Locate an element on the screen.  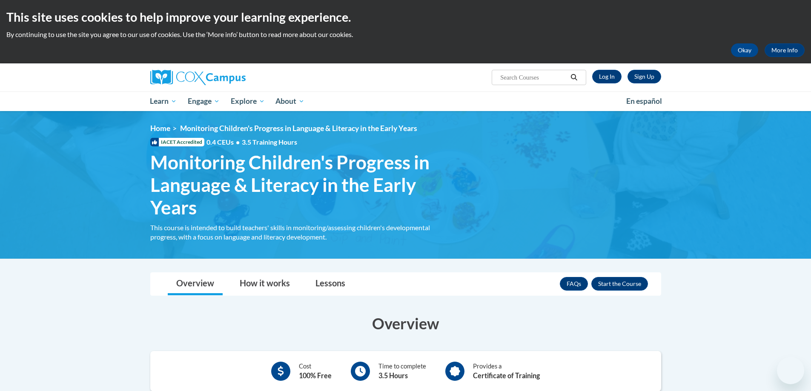
div: Provides a is located at coordinates (506, 371).